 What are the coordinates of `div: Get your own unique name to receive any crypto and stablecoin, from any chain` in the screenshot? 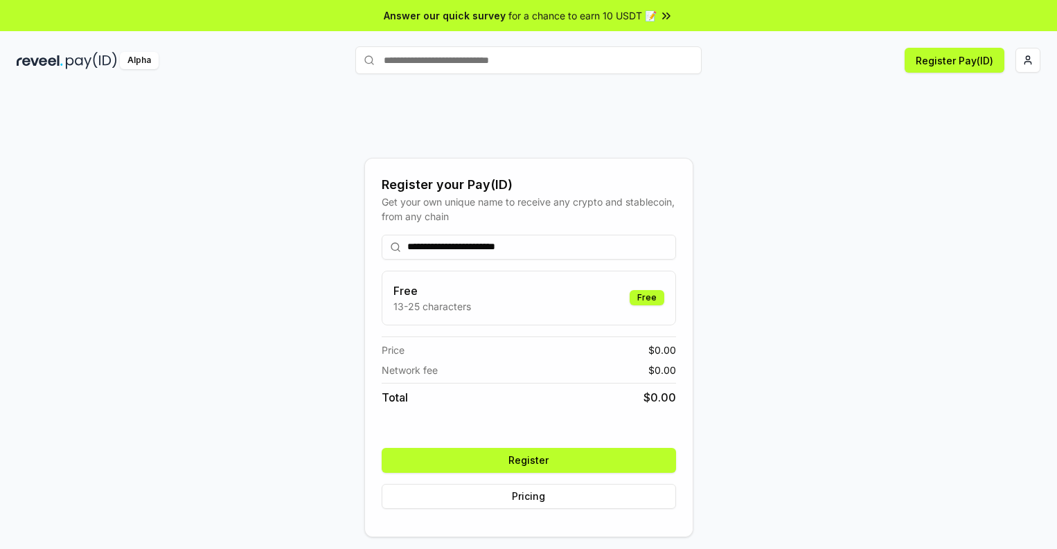 It's located at (529, 209).